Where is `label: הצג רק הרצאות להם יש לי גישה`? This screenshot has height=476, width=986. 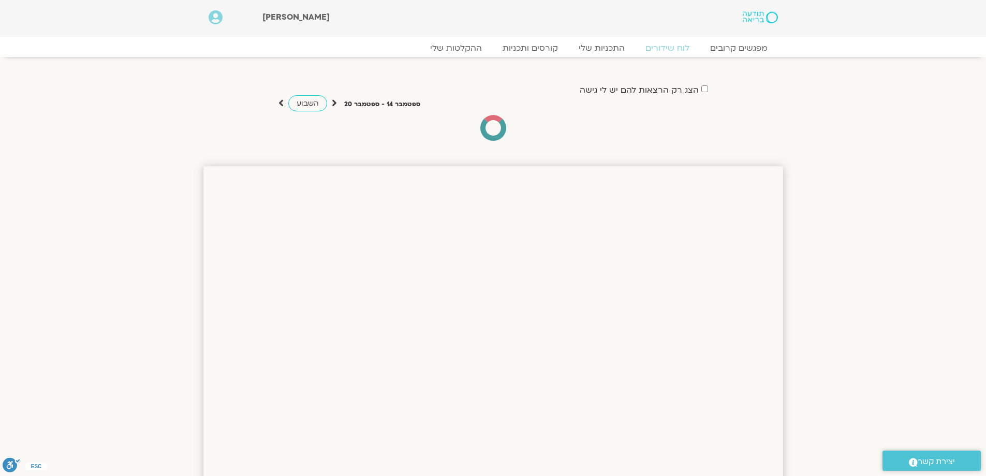
label: הצג רק הרצאות להם יש לי גישה is located at coordinates (639, 90).